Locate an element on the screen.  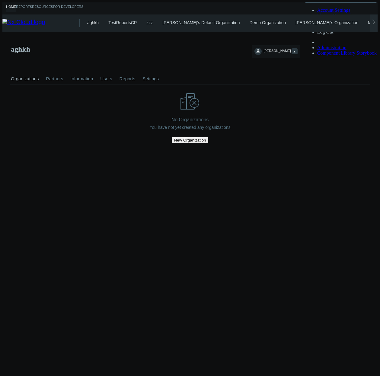
a: Users is located at coordinates (106, 79).